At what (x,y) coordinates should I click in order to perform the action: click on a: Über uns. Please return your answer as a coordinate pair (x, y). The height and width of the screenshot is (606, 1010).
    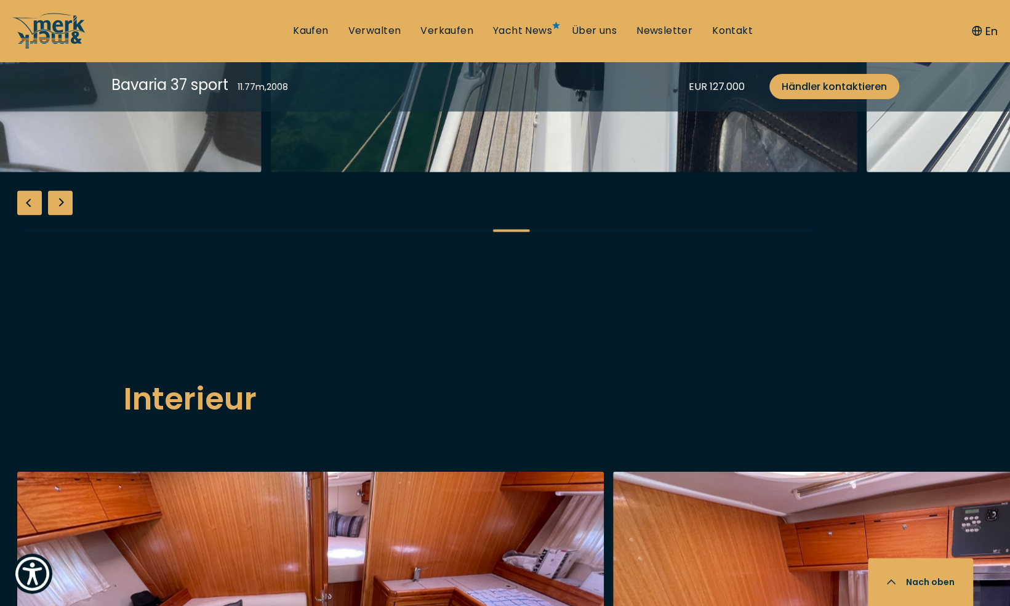
    Looking at the image, I should click on (594, 31).